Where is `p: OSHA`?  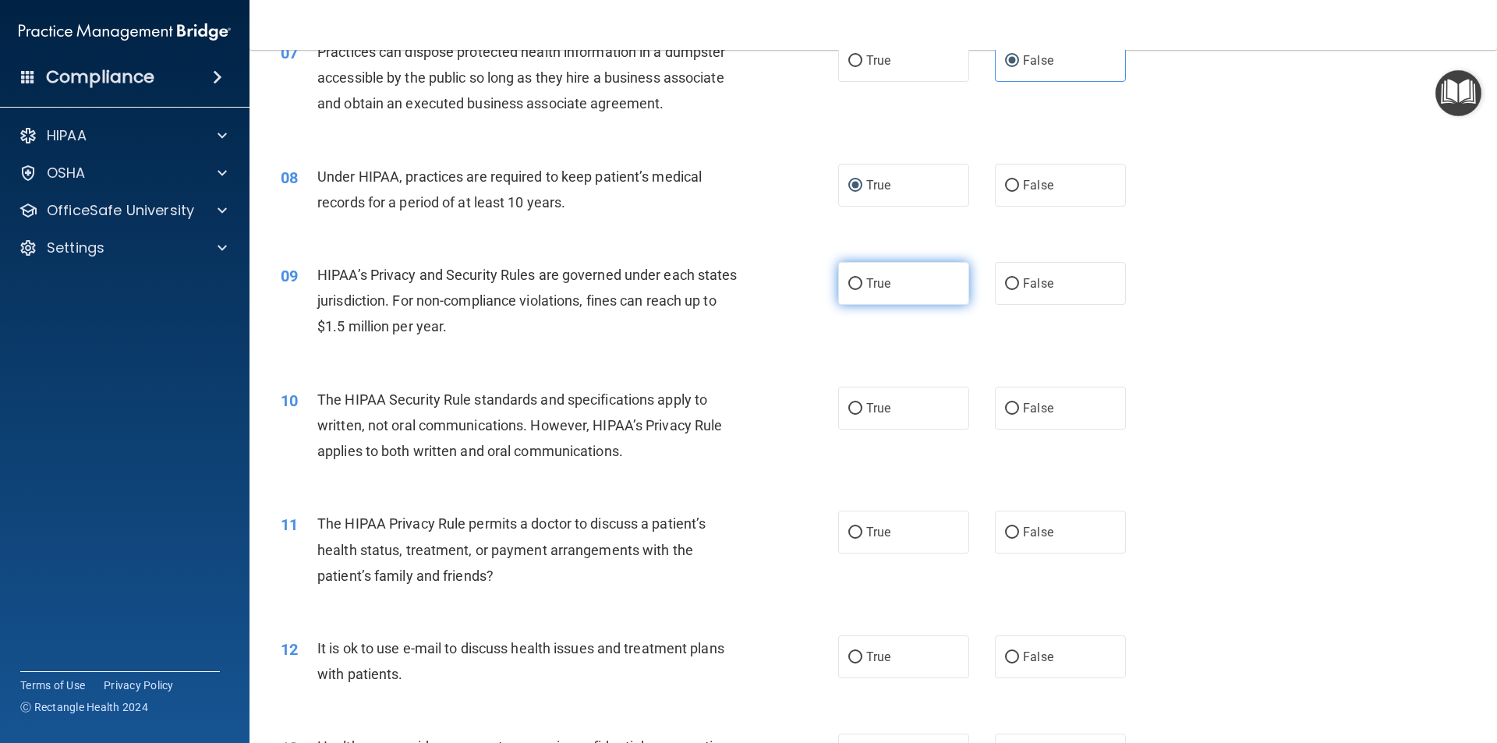 p: OSHA is located at coordinates (66, 173).